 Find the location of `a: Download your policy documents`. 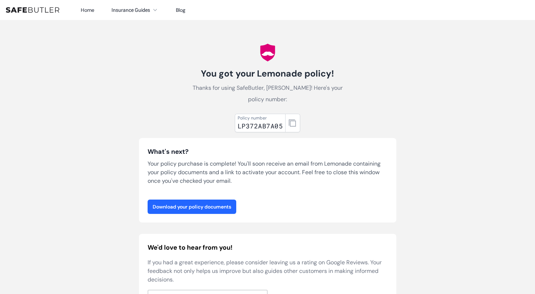

a: Download your policy documents is located at coordinates (192, 206).